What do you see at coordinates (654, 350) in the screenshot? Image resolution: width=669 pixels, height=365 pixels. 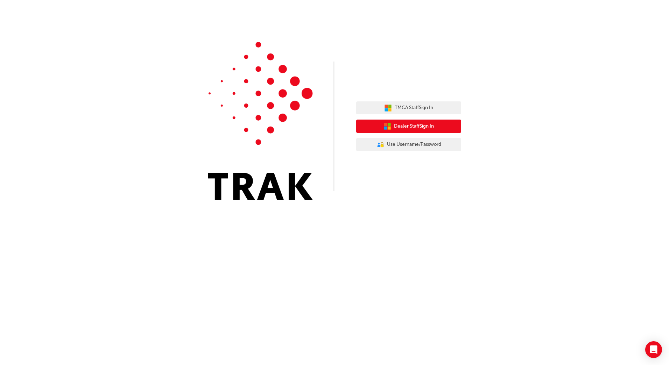 I see `div: Open Intercom Messenger` at bounding box center [654, 350].